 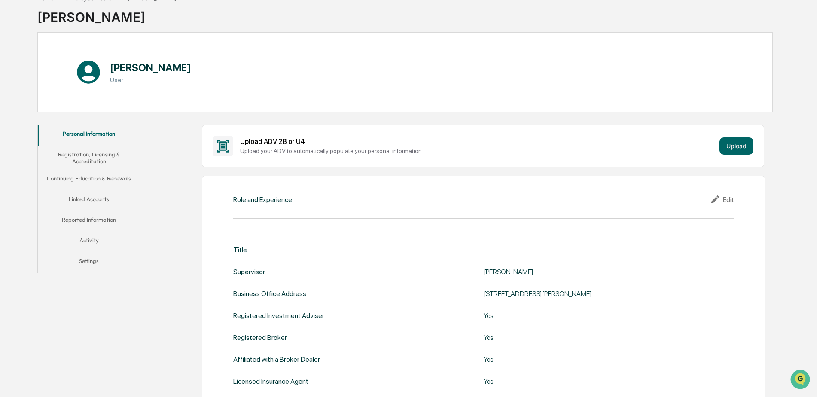 I want to click on a: 🔎Data Lookup, so click(x=31, y=129).